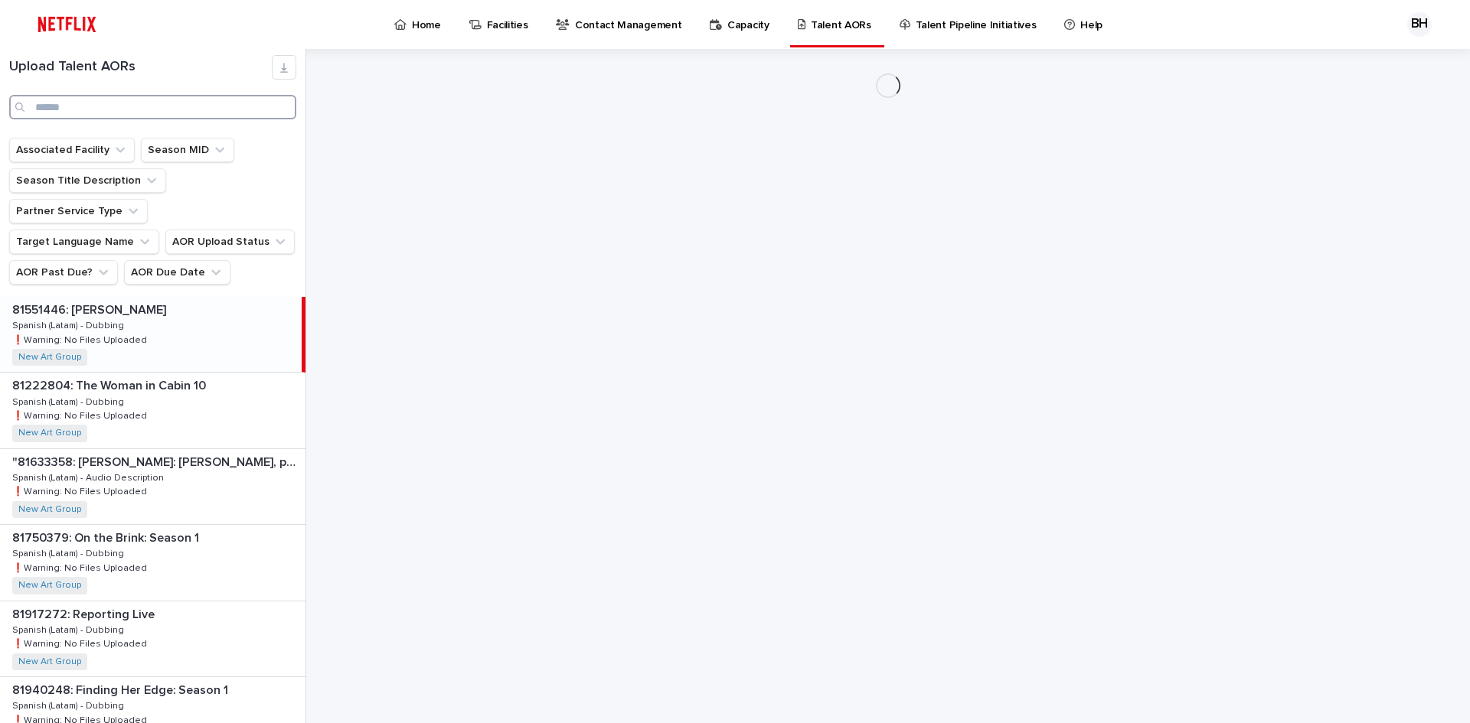 Image resolution: width=1470 pixels, height=723 pixels. I want to click on div: BH, so click(1419, 24).